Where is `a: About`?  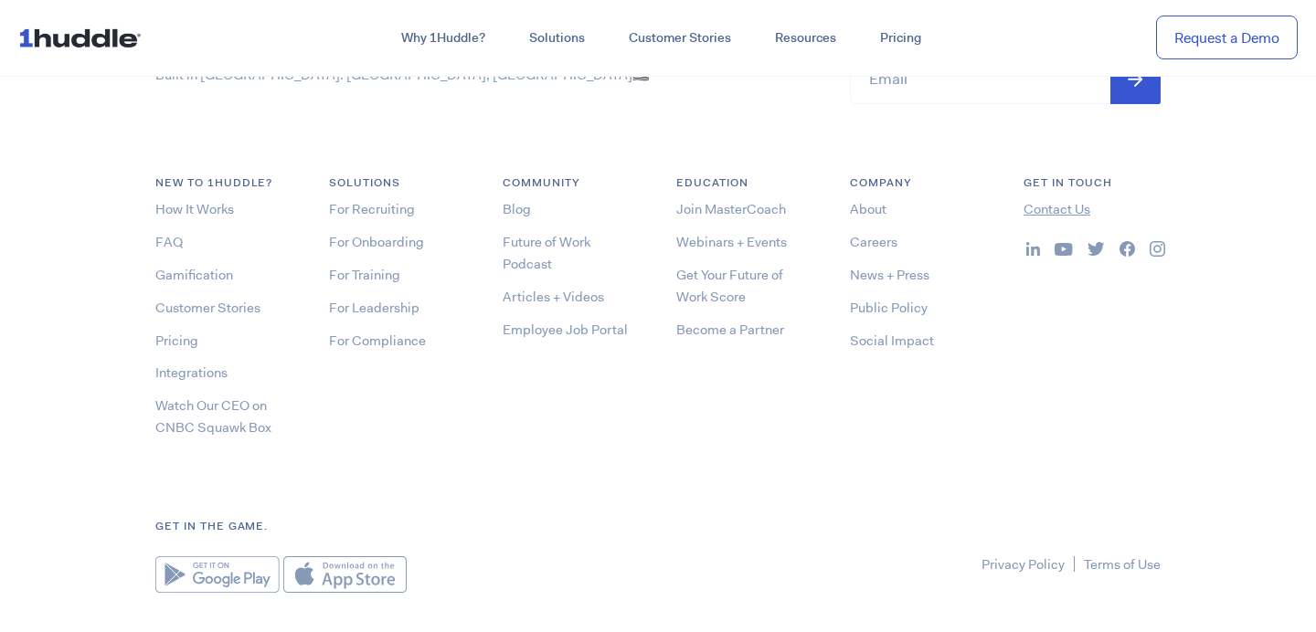
a: About is located at coordinates (868, 209).